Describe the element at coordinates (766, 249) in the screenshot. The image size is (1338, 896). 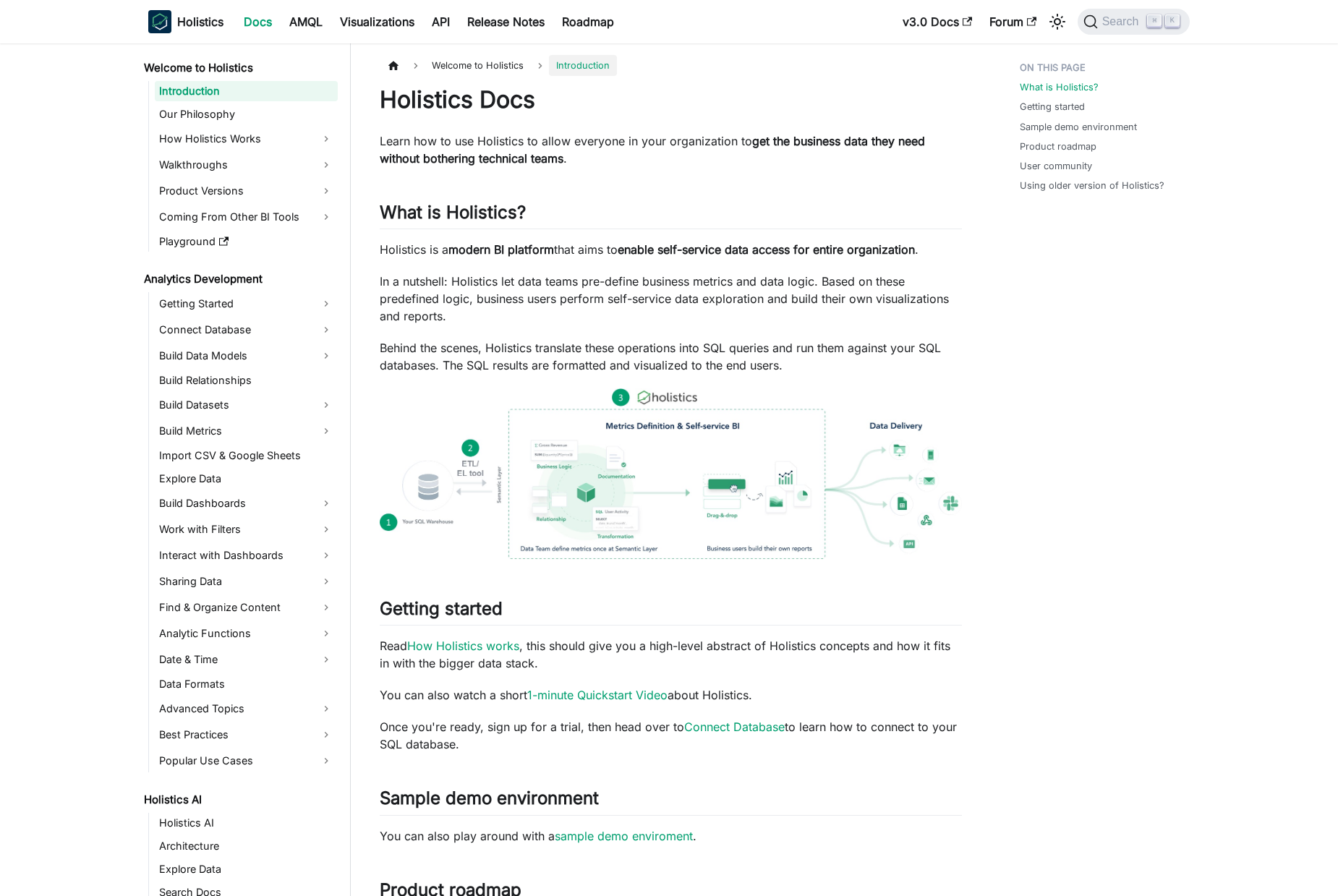
I see `strong: enable self-service data access for entire organization` at that location.